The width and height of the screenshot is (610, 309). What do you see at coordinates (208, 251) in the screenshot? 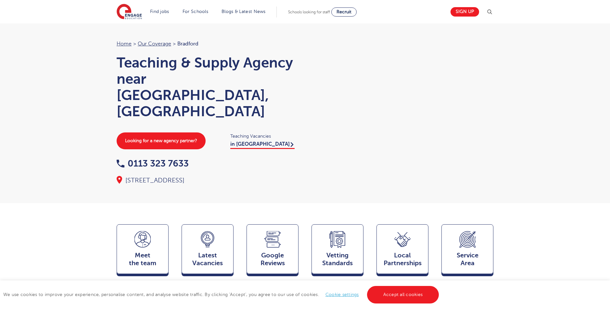
I see `a: LatestVacancies` at bounding box center [208, 251].